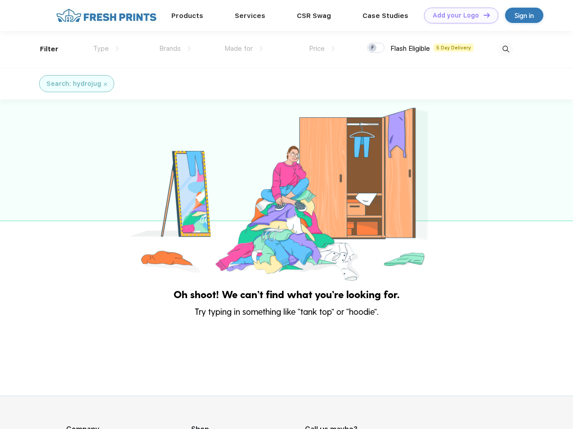 Image resolution: width=573 pixels, height=429 pixels. What do you see at coordinates (487, 15) in the screenshot?
I see `img: DT` at bounding box center [487, 15].